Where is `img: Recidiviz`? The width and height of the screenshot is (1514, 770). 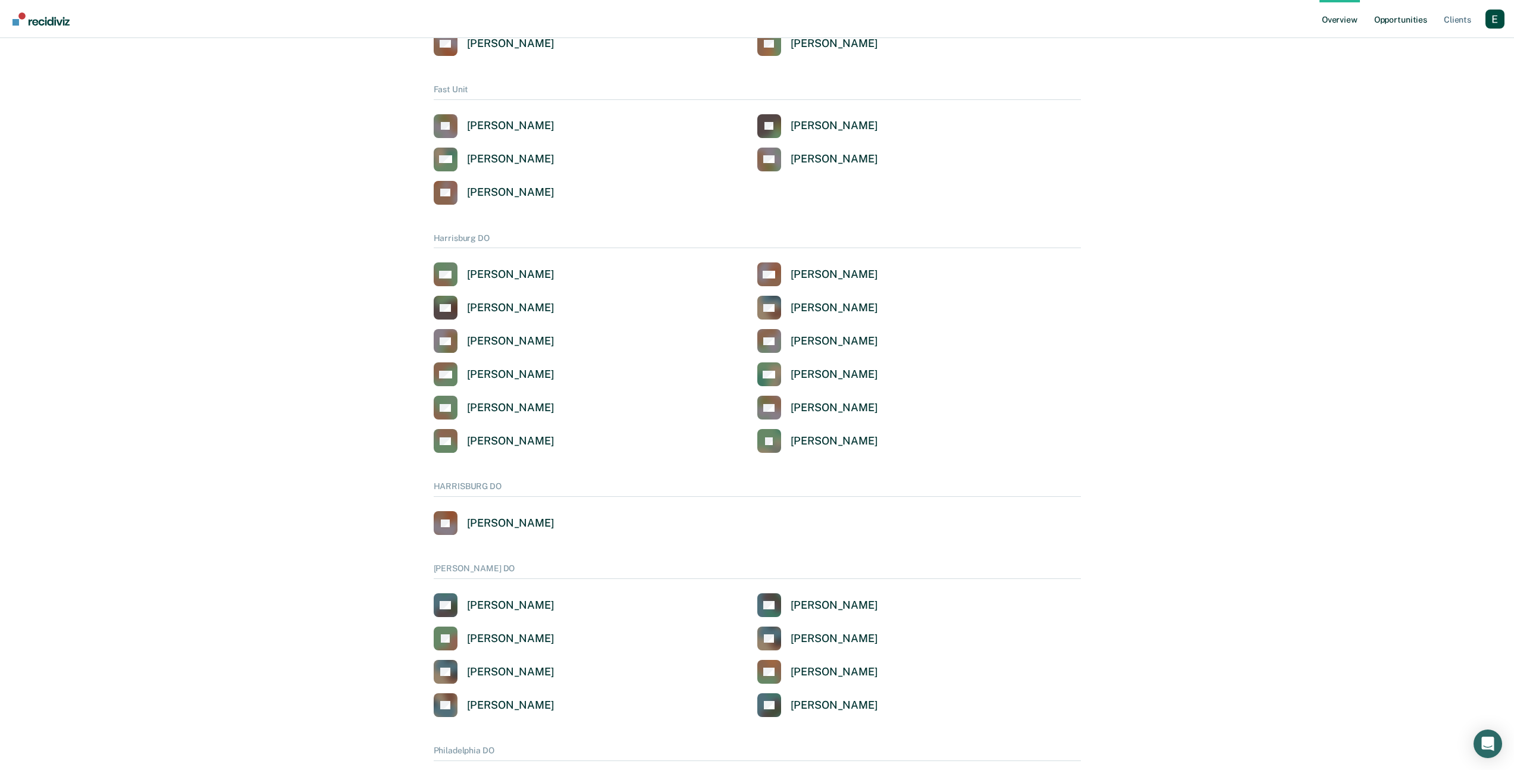 img: Recidiviz is located at coordinates (41, 19).